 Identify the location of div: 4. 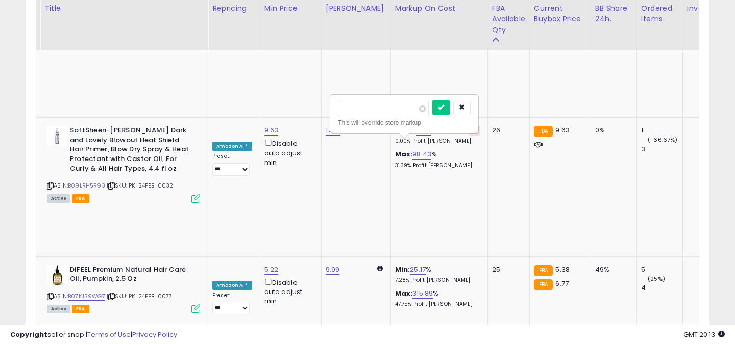
(661, 288).